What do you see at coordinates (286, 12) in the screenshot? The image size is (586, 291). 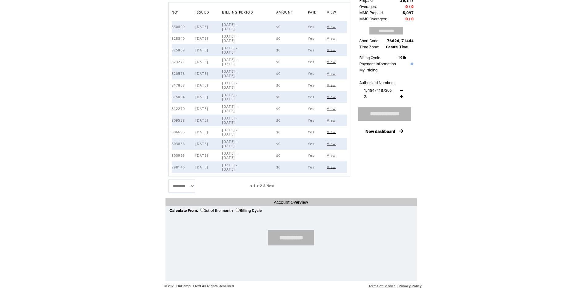 I see `a: AMOUNT` at bounding box center [286, 12].